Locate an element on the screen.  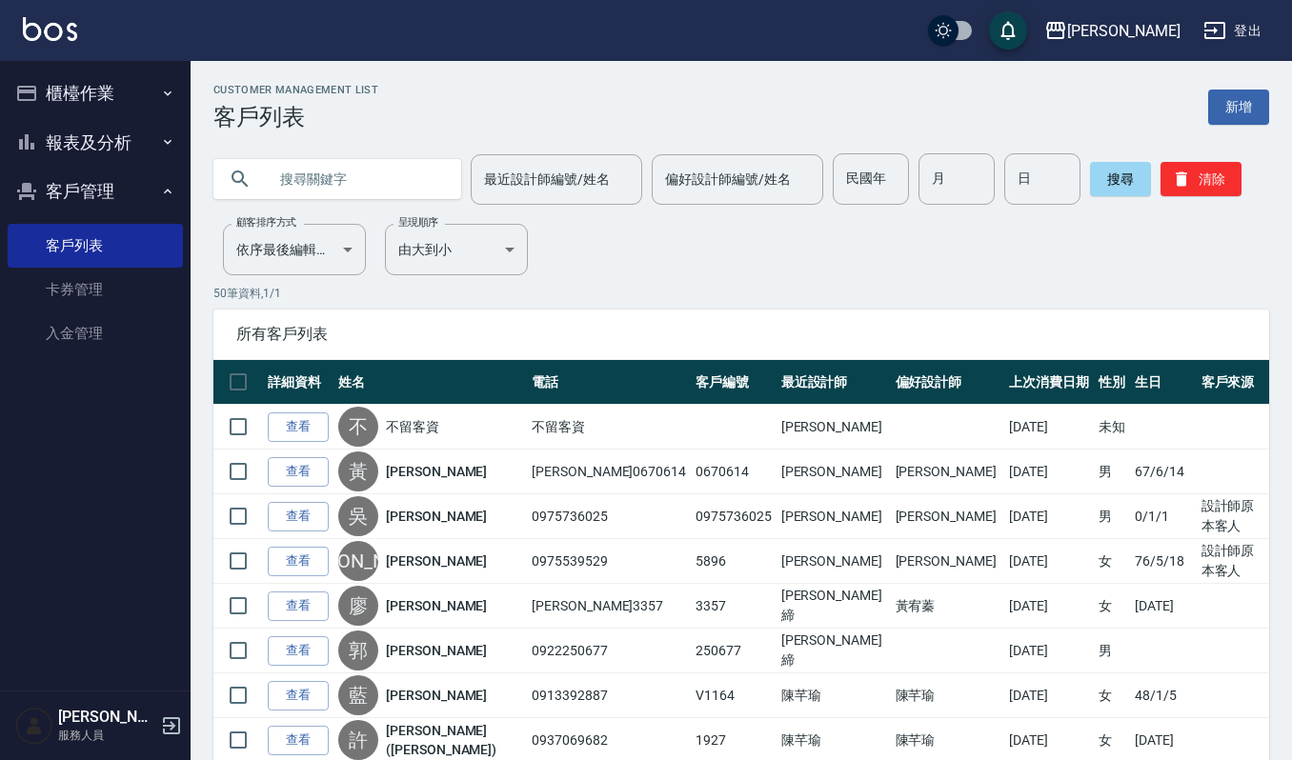
td: 0/1/1 is located at coordinates (1163, 516).